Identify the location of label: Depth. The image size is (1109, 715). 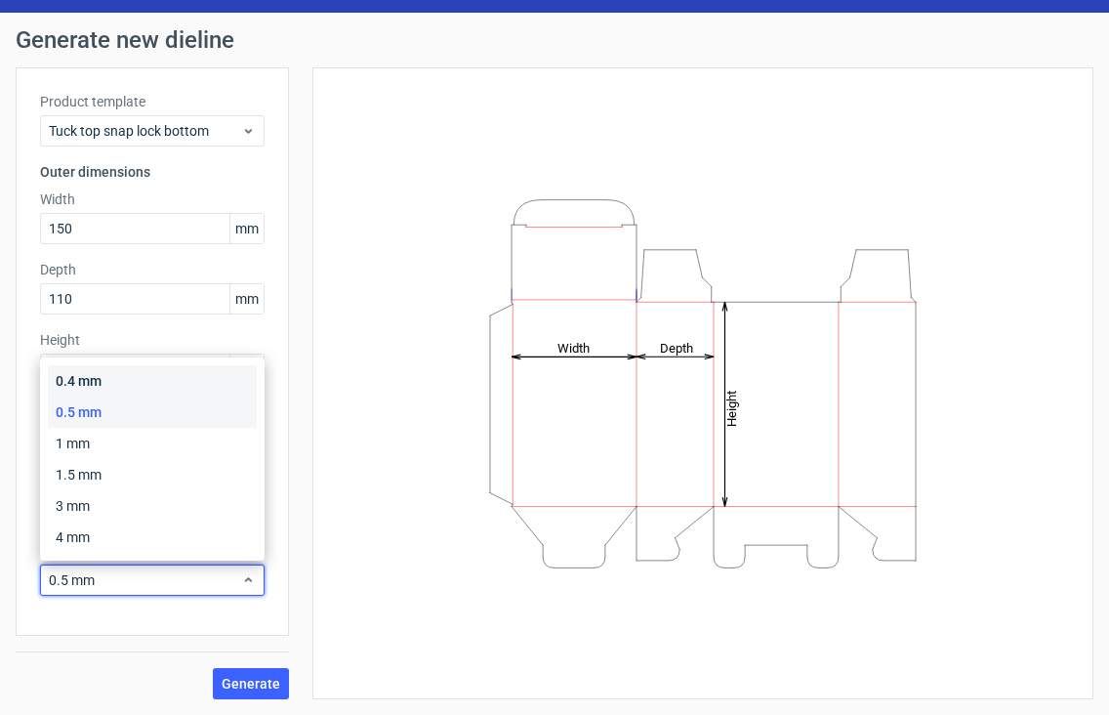
(152, 269).